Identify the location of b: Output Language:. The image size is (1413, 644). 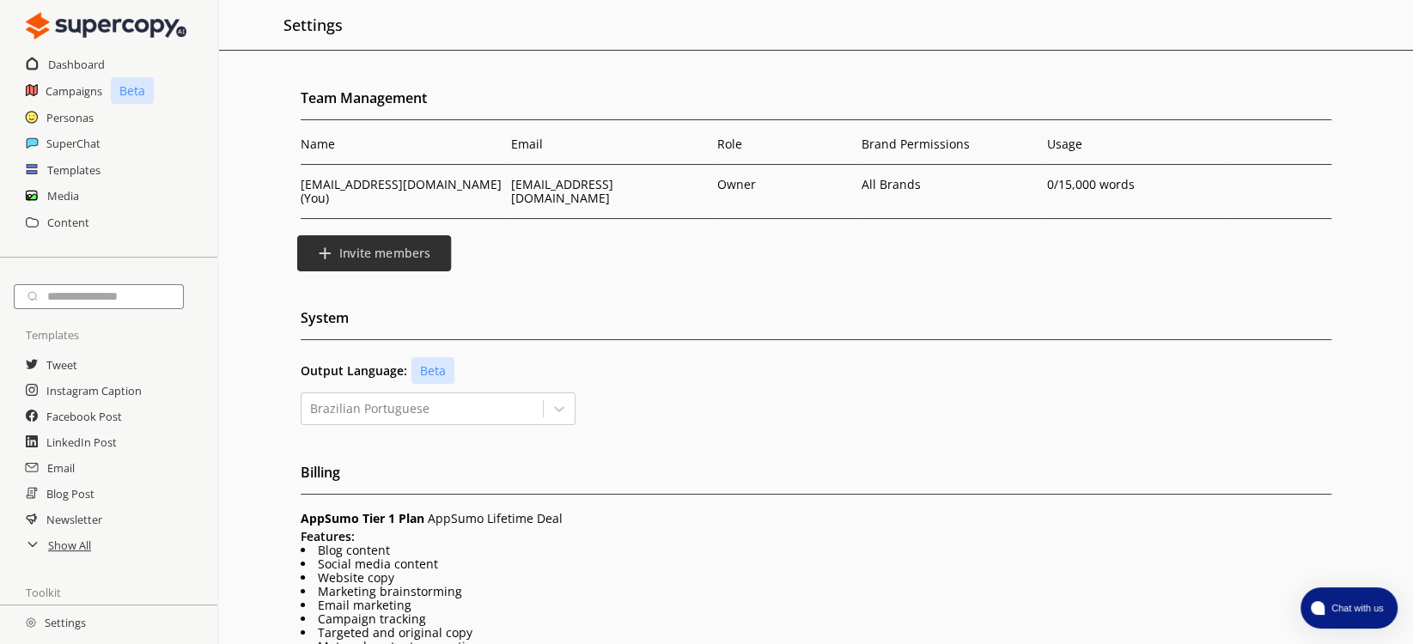
(354, 371).